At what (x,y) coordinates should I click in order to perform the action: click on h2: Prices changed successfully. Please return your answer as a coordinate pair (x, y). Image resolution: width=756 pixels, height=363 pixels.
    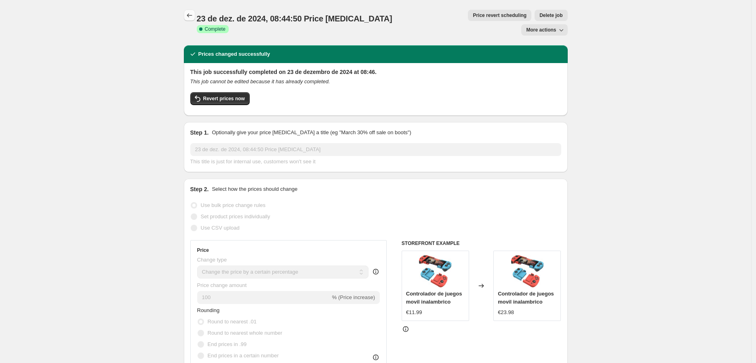
    Looking at the image, I should click on (234, 54).